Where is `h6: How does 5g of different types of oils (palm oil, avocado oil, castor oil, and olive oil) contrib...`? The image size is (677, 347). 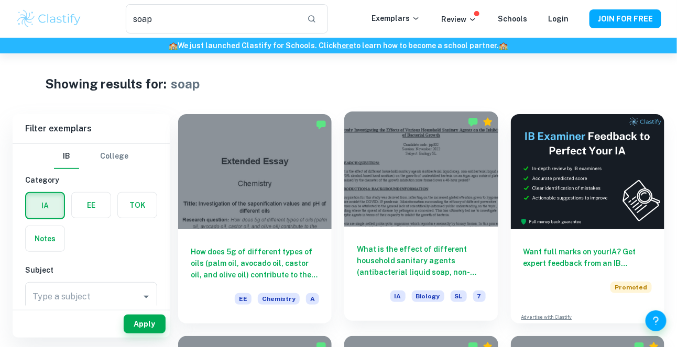 h6: How does 5g of different types of oils (palm oil, avocado oil, castor oil, and olive oil) contrib... is located at coordinates (255, 263).